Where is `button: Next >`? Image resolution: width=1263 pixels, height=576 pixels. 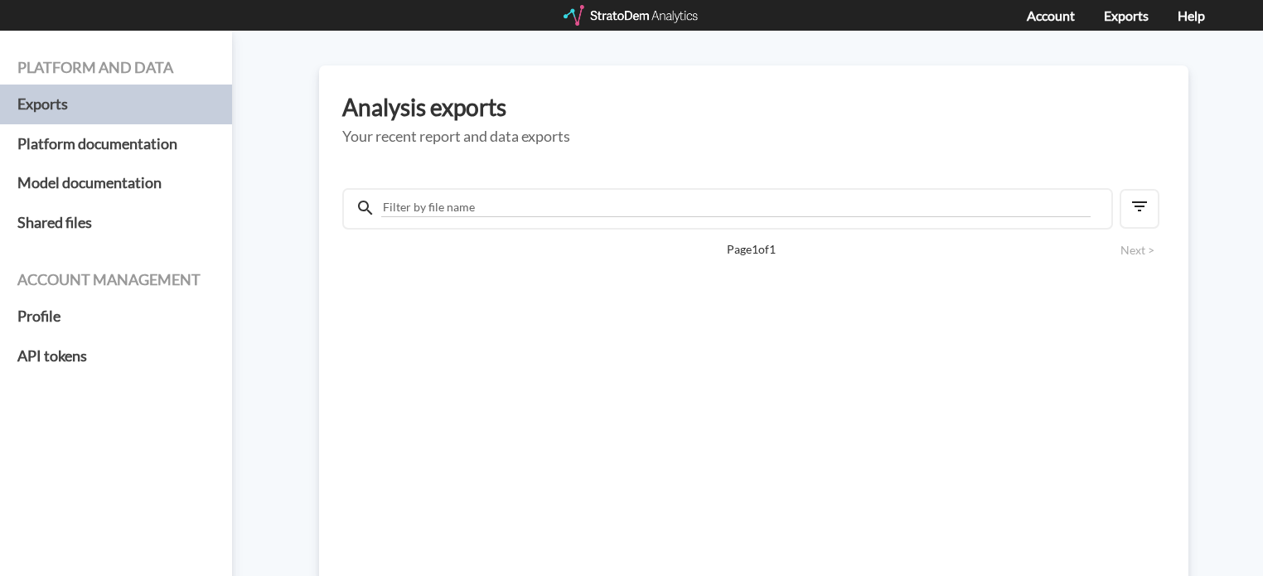 button: Next > is located at coordinates (1137, 250).